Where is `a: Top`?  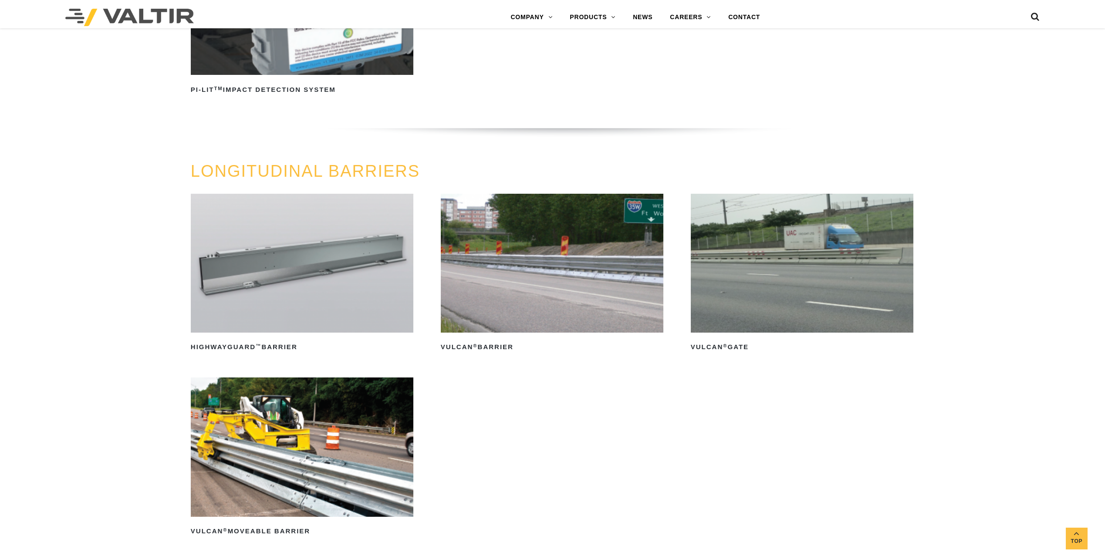
a: Top is located at coordinates (1076, 539).